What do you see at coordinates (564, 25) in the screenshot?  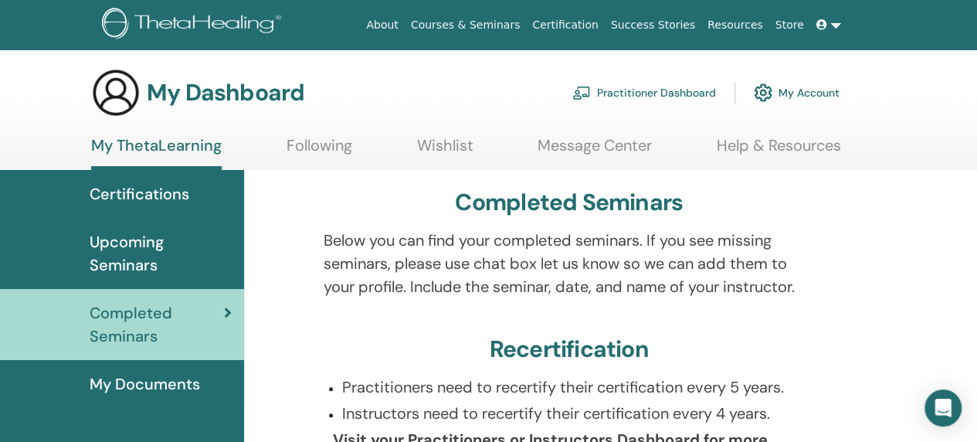 I see `a: Certification` at bounding box center [564, 25].